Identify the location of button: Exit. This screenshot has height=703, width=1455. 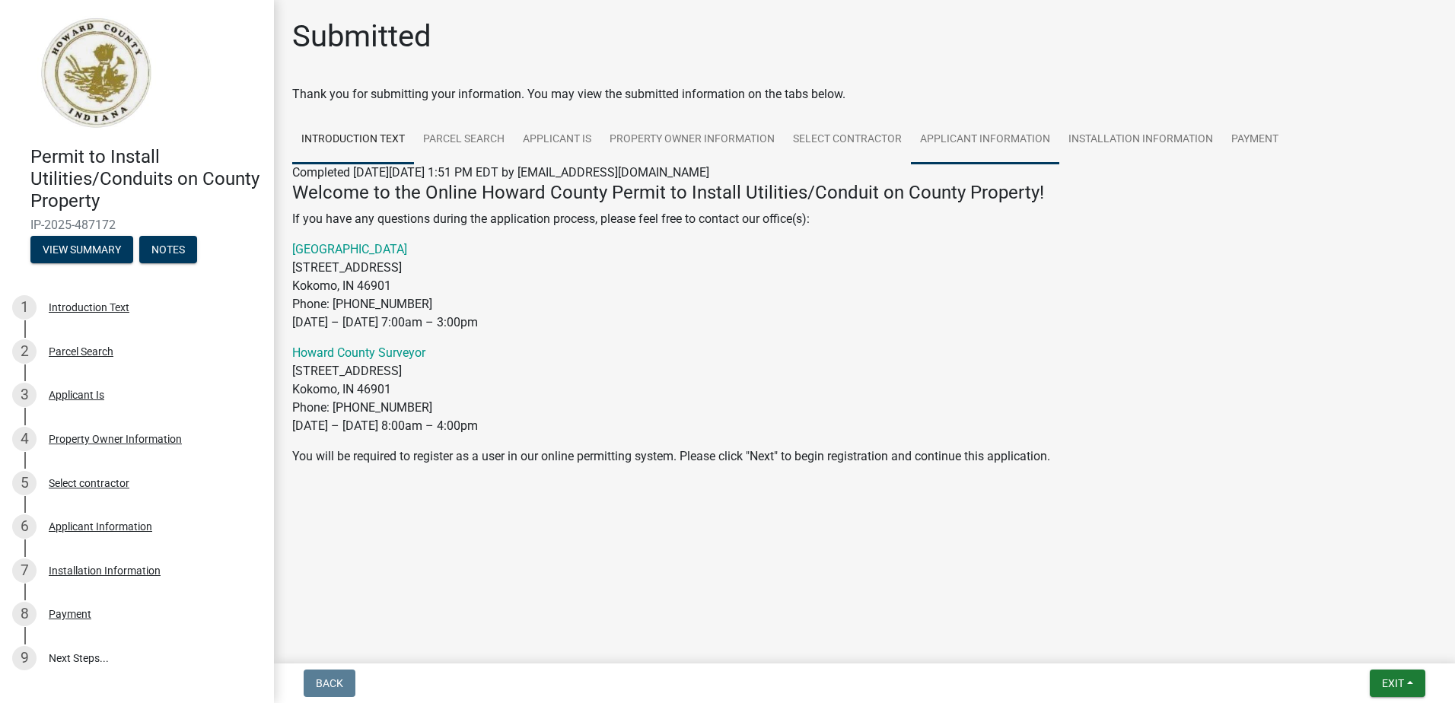
(1397, 683).